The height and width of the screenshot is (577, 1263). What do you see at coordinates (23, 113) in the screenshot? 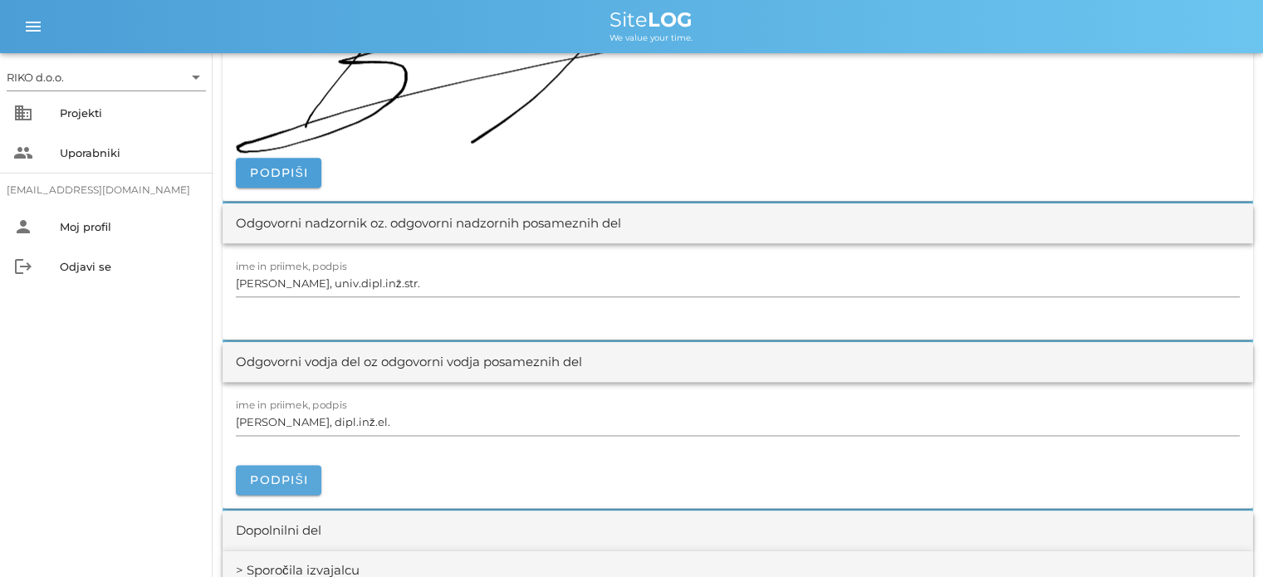
I see `i: business` at bounding box center [23, 113].